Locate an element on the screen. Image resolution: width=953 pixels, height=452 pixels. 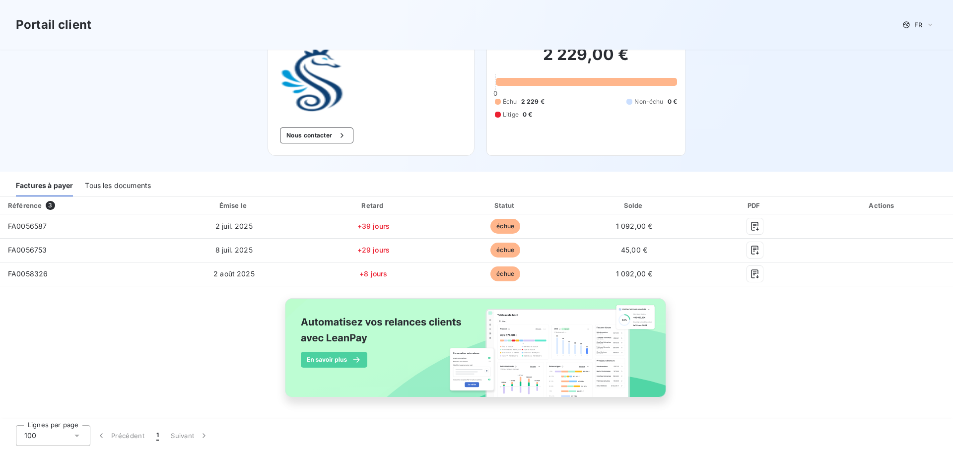
h2: 2 229,00 € is located at coordinates (586, 60).